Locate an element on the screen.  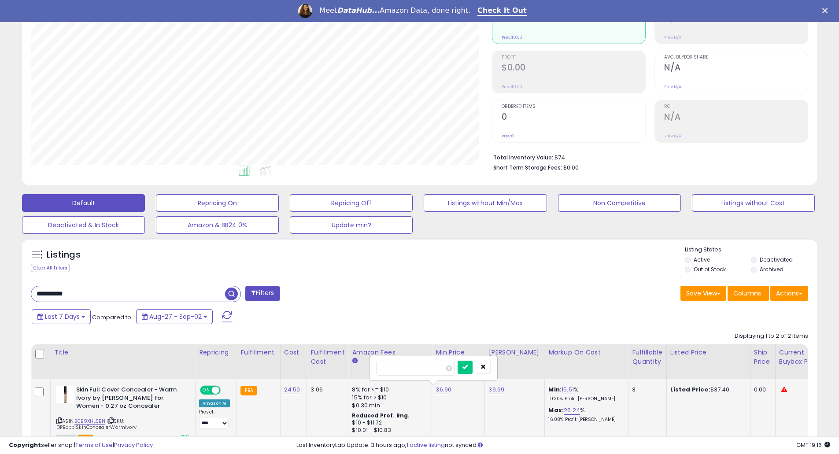
span: $0.00 is located at coordinates (571, 167).